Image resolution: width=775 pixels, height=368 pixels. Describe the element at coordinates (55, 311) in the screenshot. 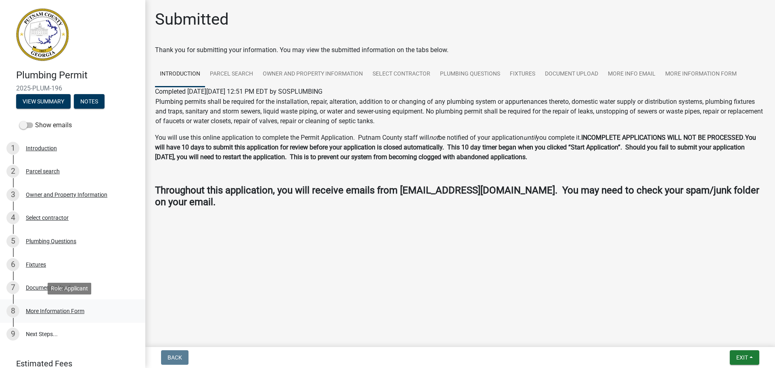

I see `div: More Information Form` at that location.